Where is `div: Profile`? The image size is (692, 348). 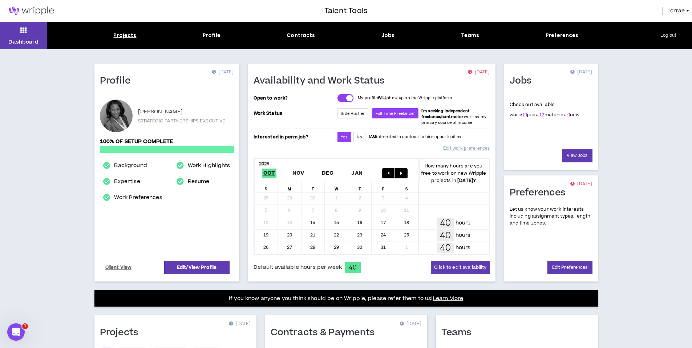 div: Profile is located at coordinates (212, 35).